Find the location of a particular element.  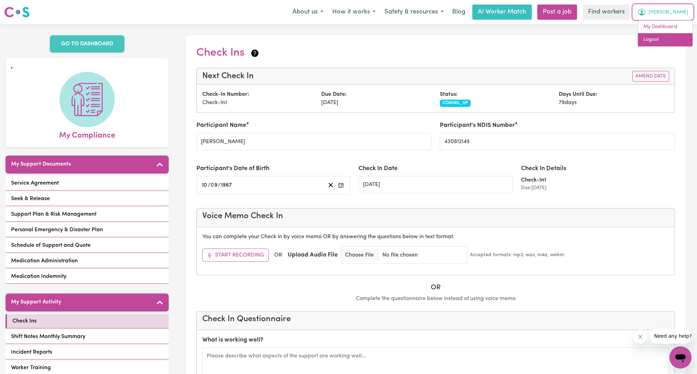

button: Amend Date is located at coordinates (650, 76).